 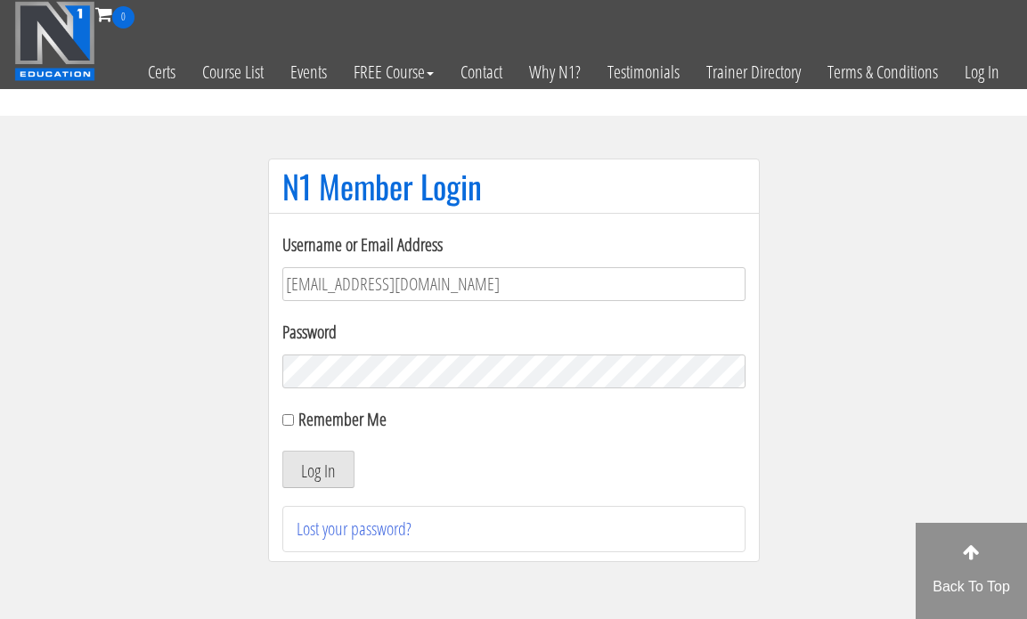 I want to click on label: Username or Email Address, so click(x=514, y=245).